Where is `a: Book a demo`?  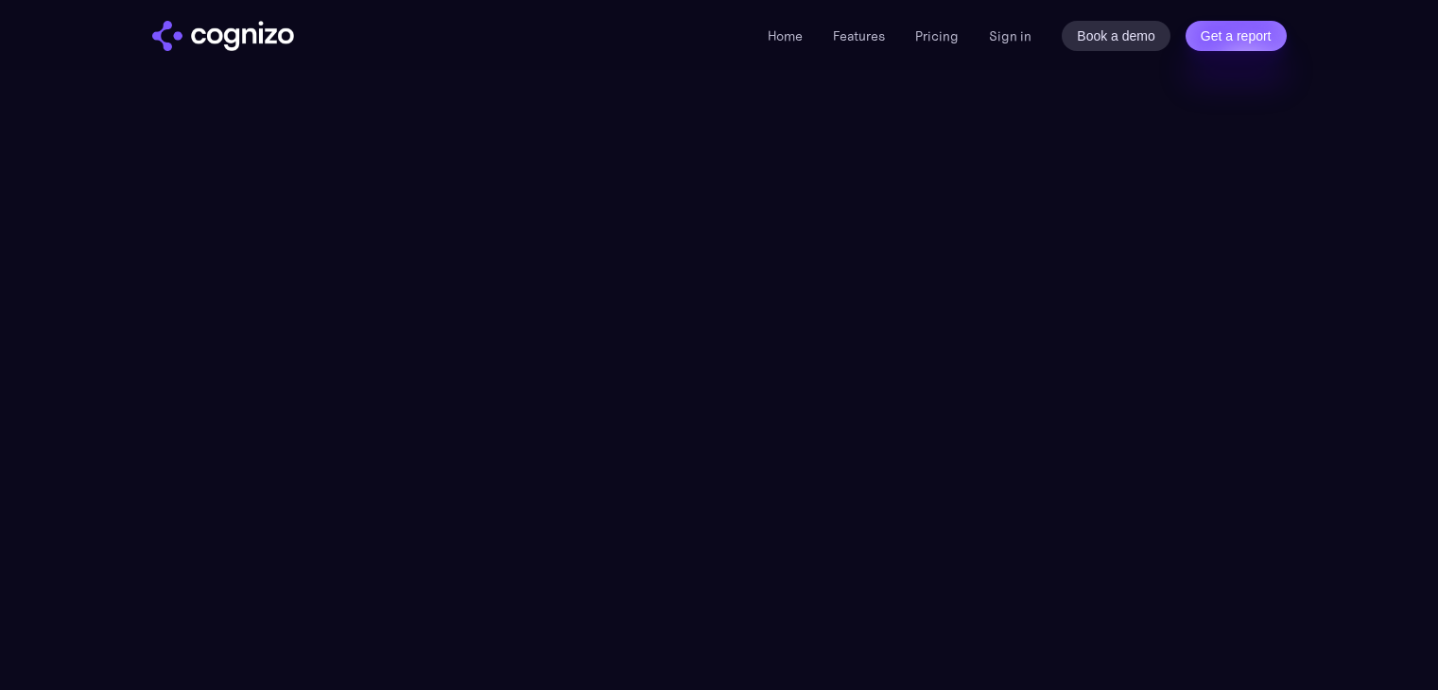
a: Book a demo is located at coordinates (1116, 36).